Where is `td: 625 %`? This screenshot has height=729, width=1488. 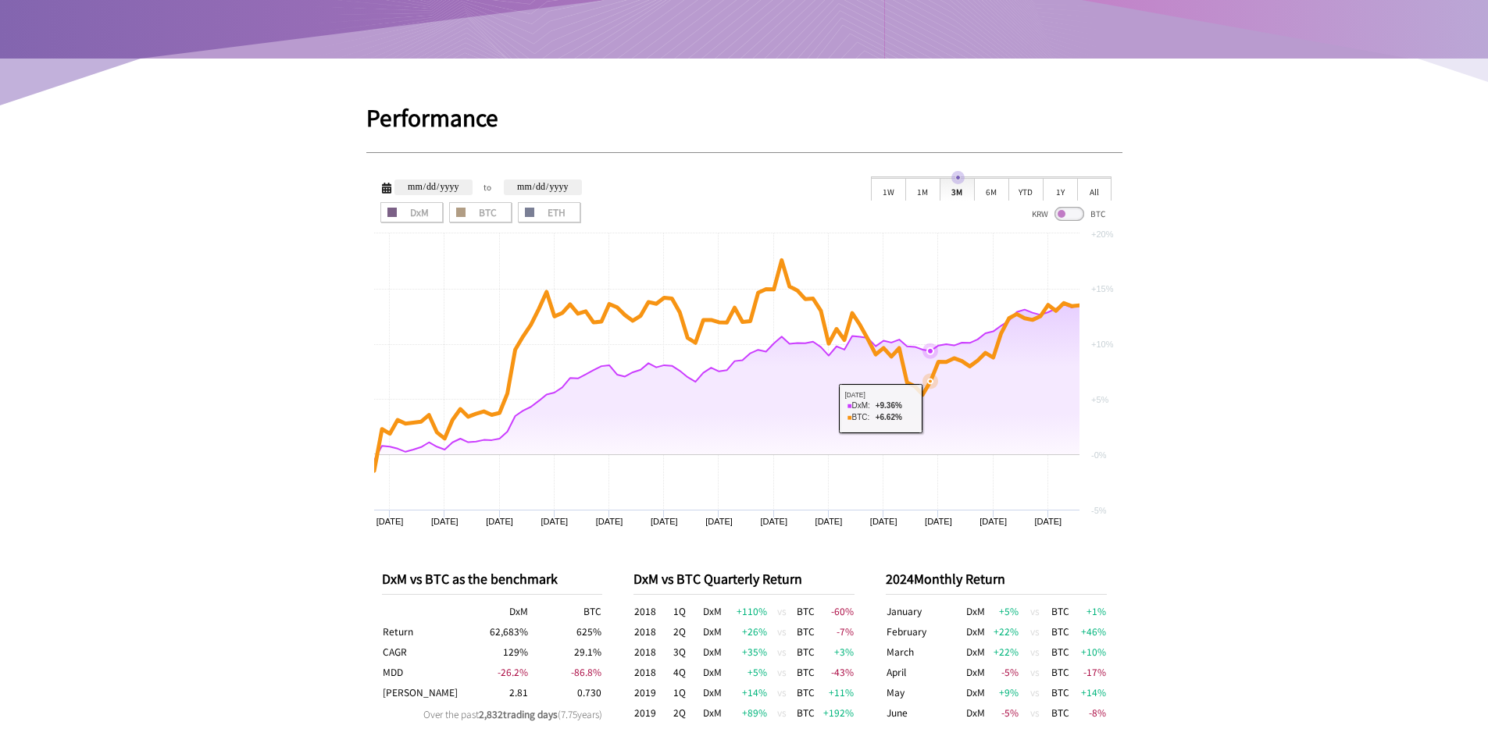 td: 625 % is located at coordinates (565, 632).